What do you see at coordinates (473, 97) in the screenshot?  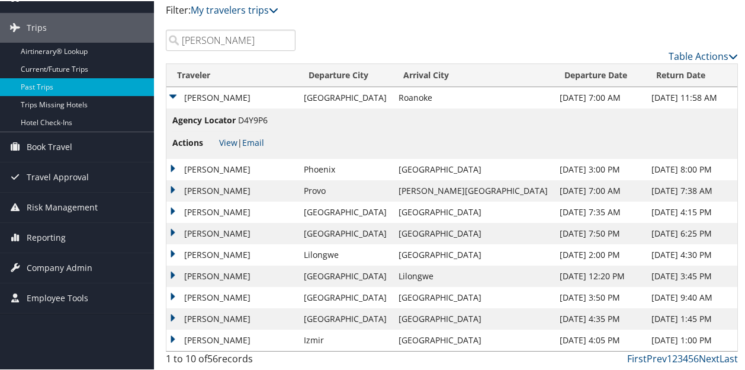 I see `td: Roanoke` at bounding box center [473, 97].